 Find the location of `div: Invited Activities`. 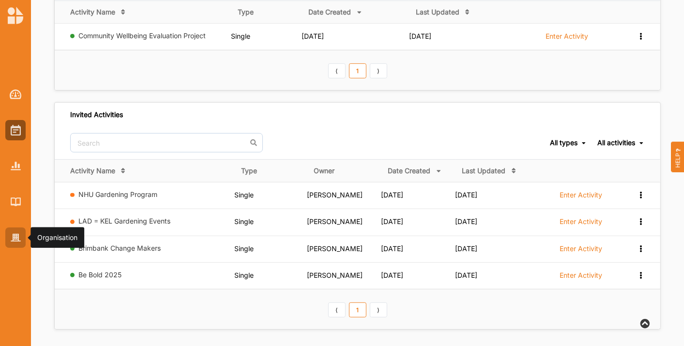

div: Invited Activities is located at coordinates (96, 115).